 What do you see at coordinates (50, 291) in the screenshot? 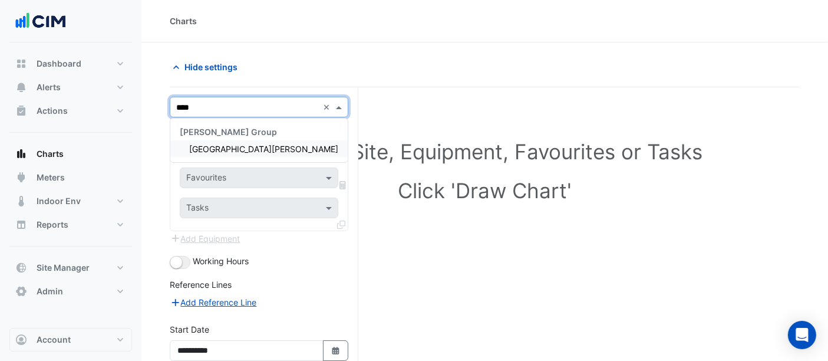
I see `span: Admin` at bounding box center [50, 291].